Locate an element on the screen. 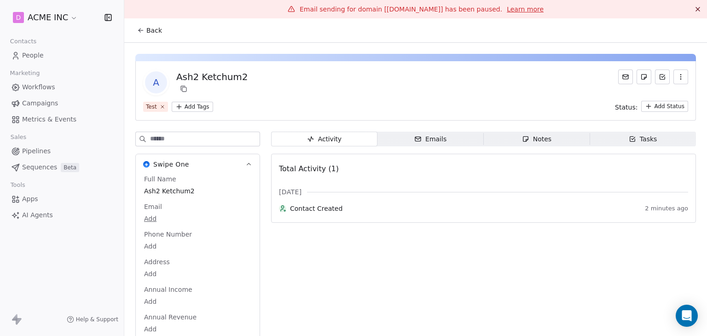 The width and height of the screenshot is (707, 336). span: 2 minutes ago is located at coordinates (666, 208).